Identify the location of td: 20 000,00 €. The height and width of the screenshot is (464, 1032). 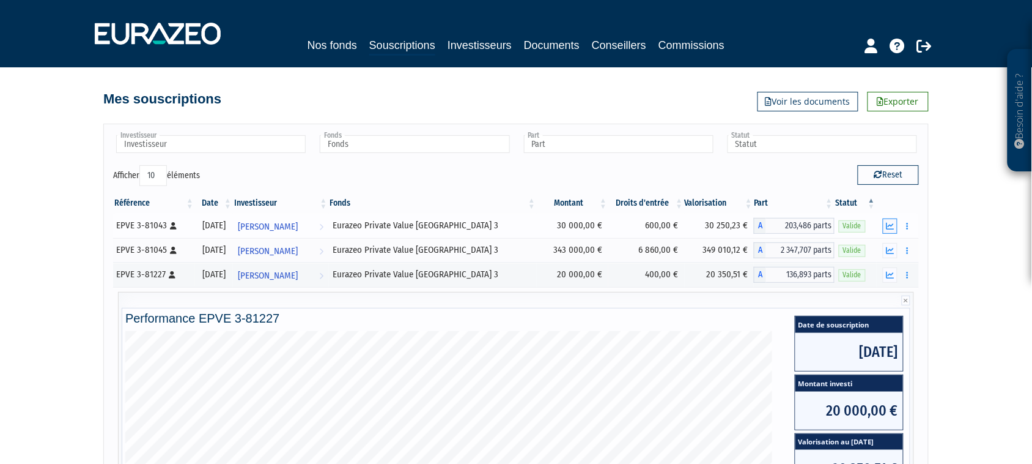
(572, 275).